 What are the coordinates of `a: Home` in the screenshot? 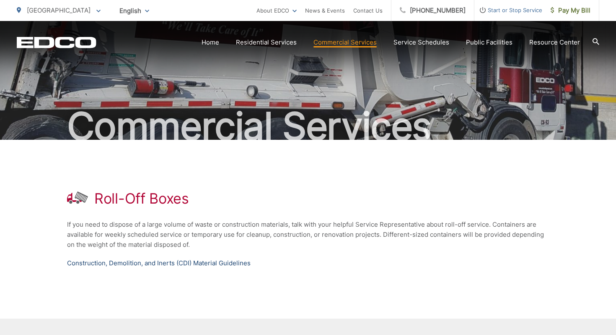 It's located at (210, 42).